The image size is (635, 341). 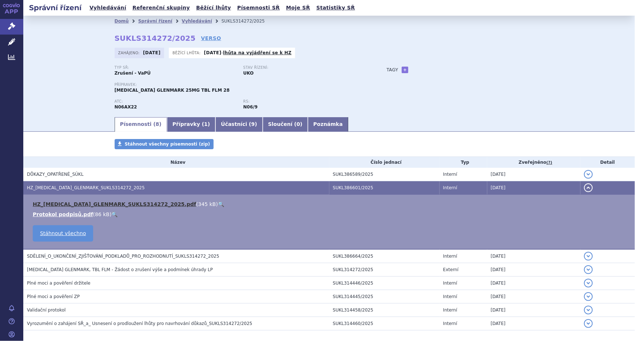 What do you see at coordinates (251, 107) in the screenshot?
I see `strong: agomelatin` at bounding box center [251, 107].